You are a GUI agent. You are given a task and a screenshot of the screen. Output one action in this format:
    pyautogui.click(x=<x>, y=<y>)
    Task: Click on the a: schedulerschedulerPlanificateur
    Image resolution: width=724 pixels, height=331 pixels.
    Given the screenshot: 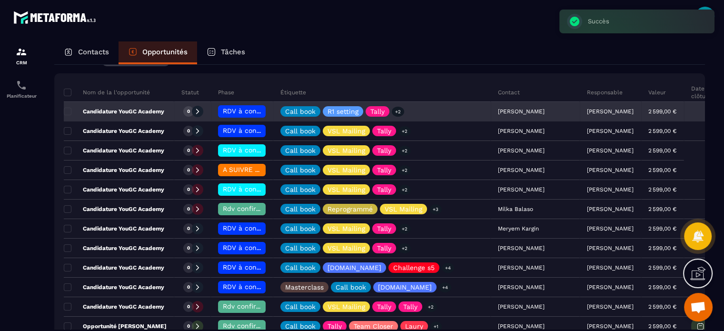 What is the action you would take?
    pyautogui.click(x=21, y=89)
    